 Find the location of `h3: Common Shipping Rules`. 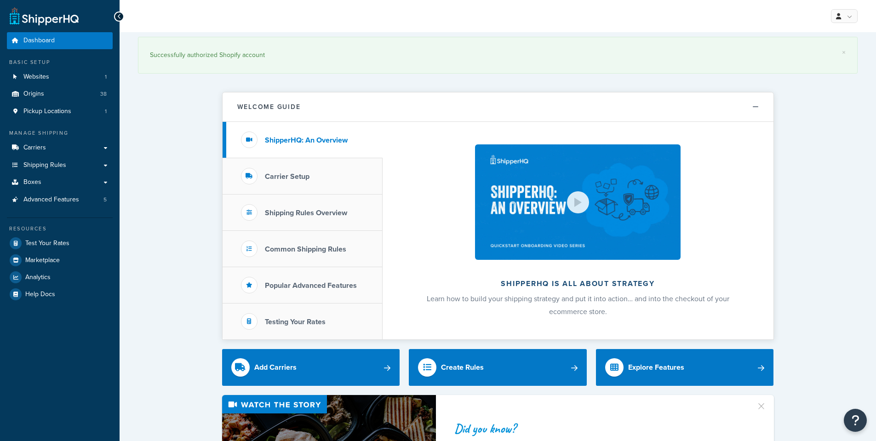

h3: Common Shipping Rules is located at coordinates (305, 249).